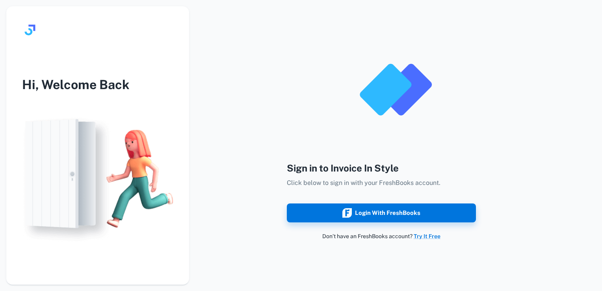  Describe the element at coordinates (381, 213) in the screenshot. I see `div: Login with FreshBooks` at that location.